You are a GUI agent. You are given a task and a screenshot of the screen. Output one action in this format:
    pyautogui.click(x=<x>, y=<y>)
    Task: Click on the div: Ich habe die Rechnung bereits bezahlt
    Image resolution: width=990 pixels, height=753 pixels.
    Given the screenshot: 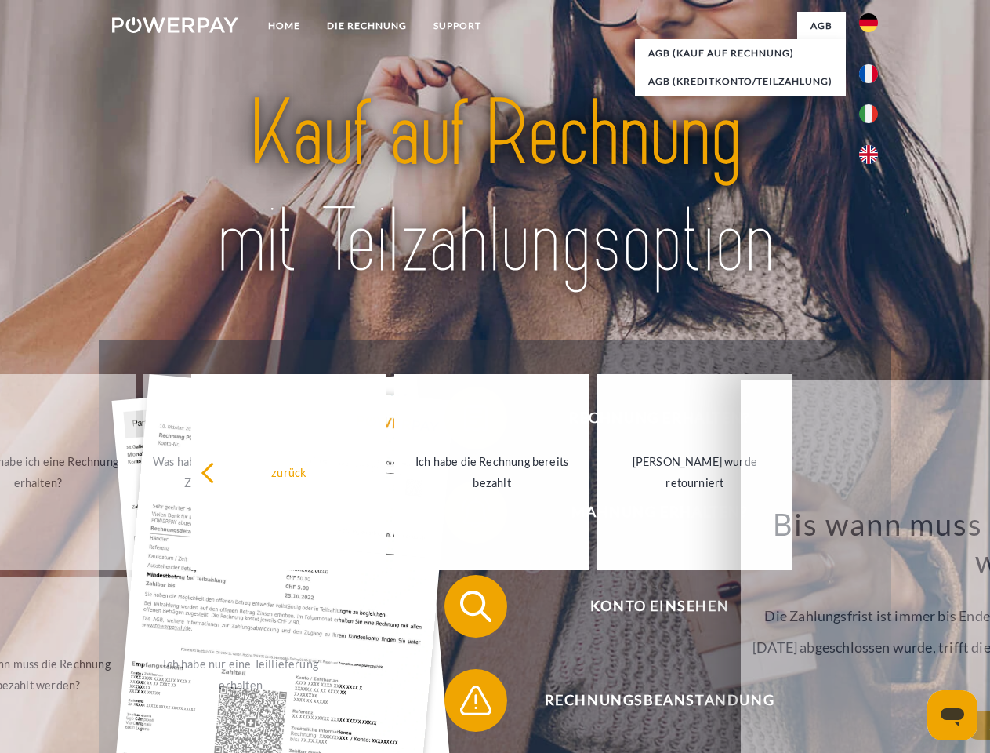 What is the action you would take?
    pyautogui.click(x=492, y=472)
    